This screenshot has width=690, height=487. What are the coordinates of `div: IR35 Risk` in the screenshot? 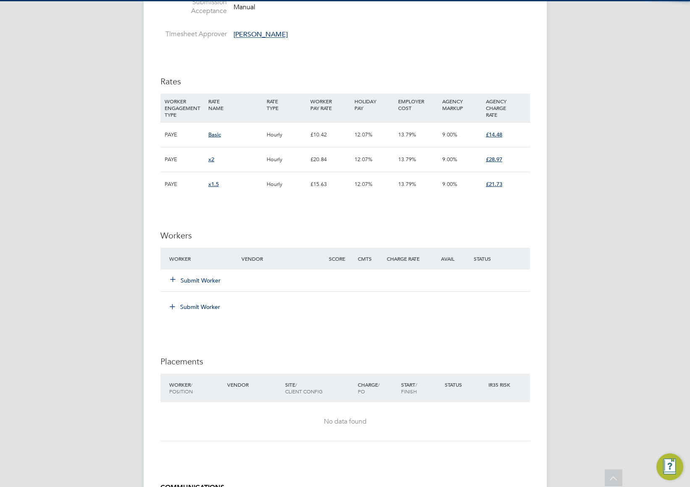 It's located at (501, 385).